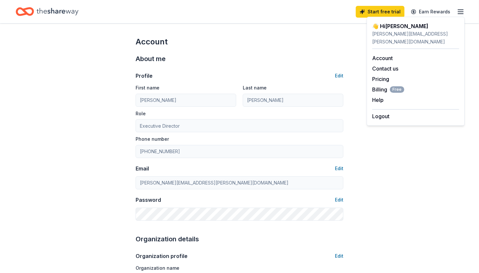 The width and height of the screenshot is (479, 273). What do you see at coordinates (147, 88) in the screenshot?
I see `label: First name` at bounding box center [147, 88].